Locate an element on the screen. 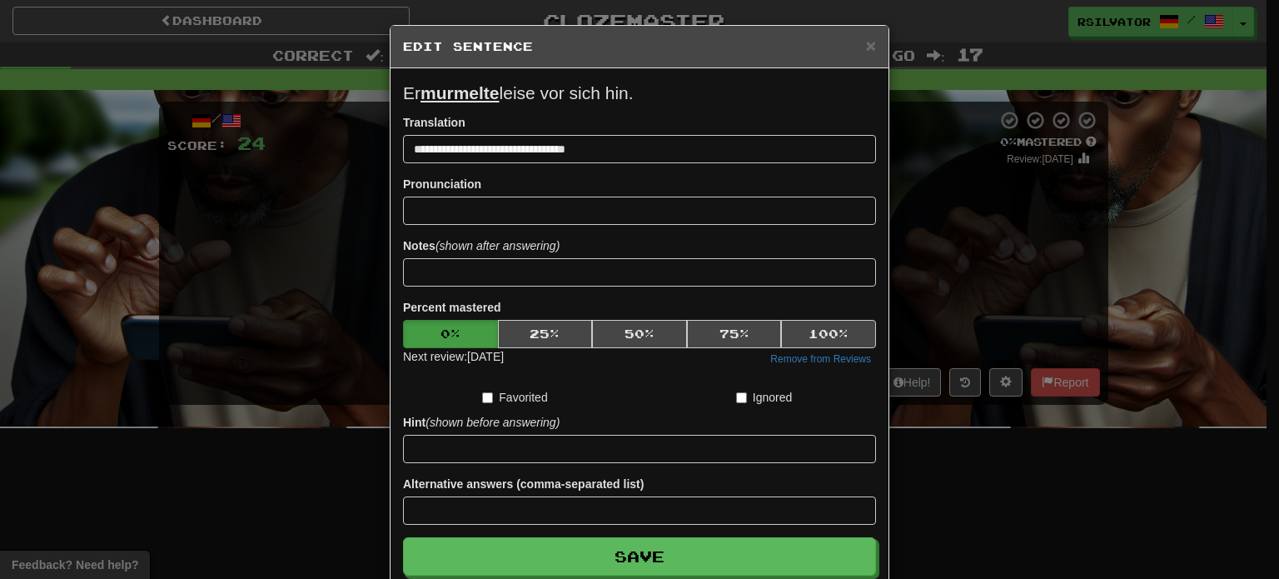 The image size is (1279, 579). u: murmelte is located at coordinates (460, 92).